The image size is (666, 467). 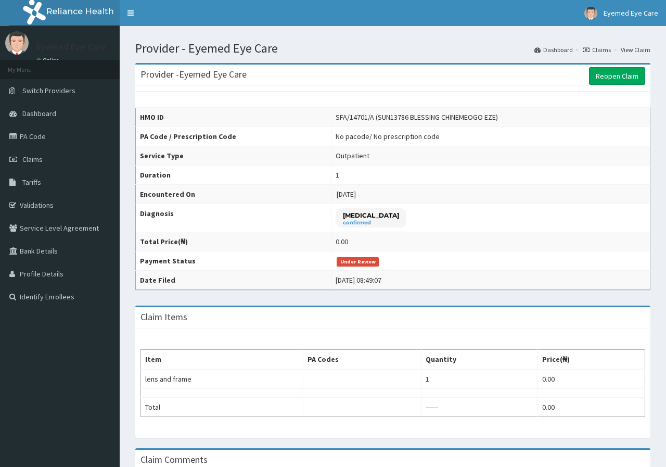 What do you see at coordinates (480, 360) in the screenshot?
I see `th: Quantity` at bounding box center [480, 360].